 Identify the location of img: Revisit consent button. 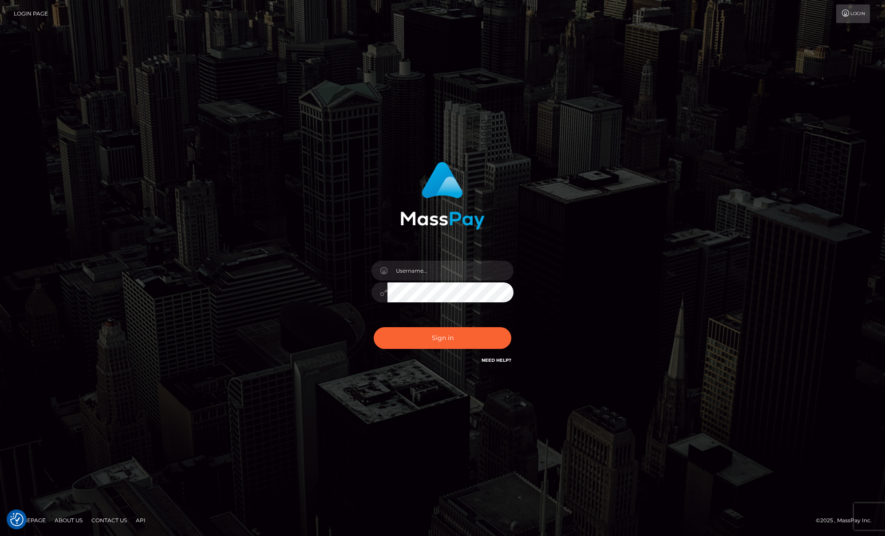
(17, 520).